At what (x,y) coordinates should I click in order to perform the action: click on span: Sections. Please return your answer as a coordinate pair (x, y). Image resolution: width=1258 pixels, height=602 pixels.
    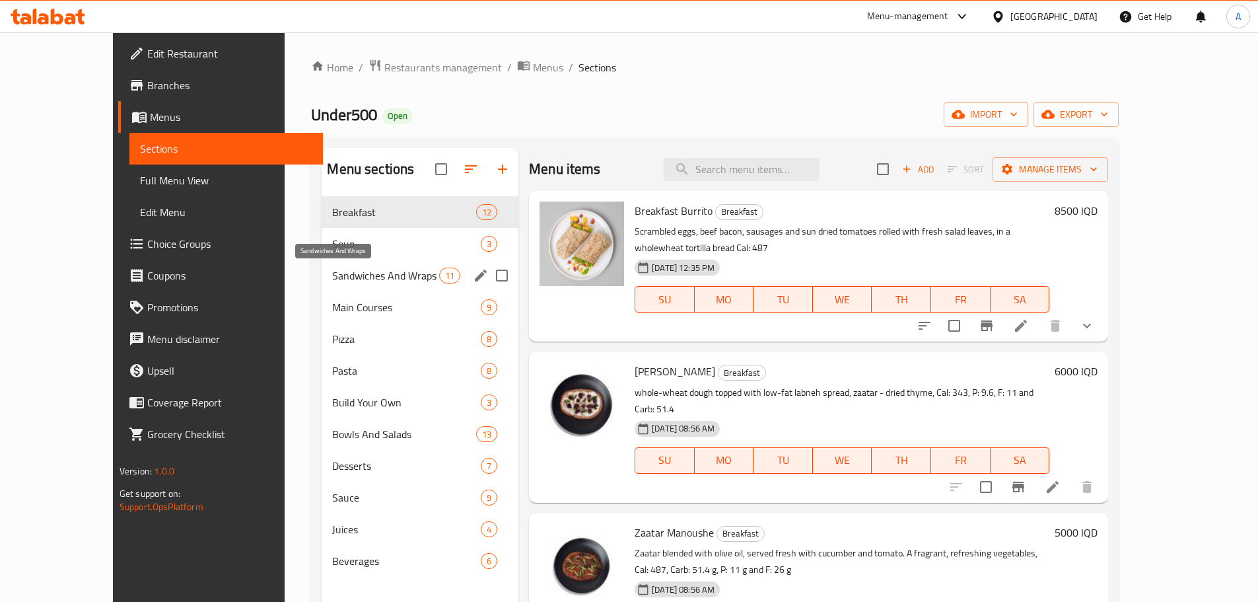
    Looking at the image, I should click on (226, 149).